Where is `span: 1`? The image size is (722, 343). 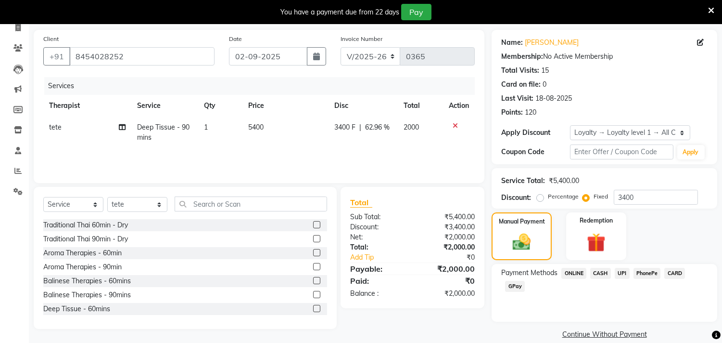
span: 1 is located at coordinates (206, 127).